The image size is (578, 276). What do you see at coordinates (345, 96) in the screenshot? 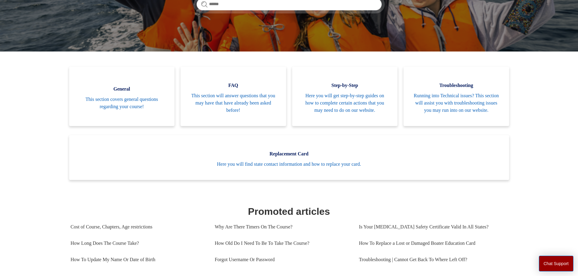
I see `a: Step-by-Step Here you will get step-by-step guides on how to complete certain actions that you ma...` at bounding box center [345, 96].